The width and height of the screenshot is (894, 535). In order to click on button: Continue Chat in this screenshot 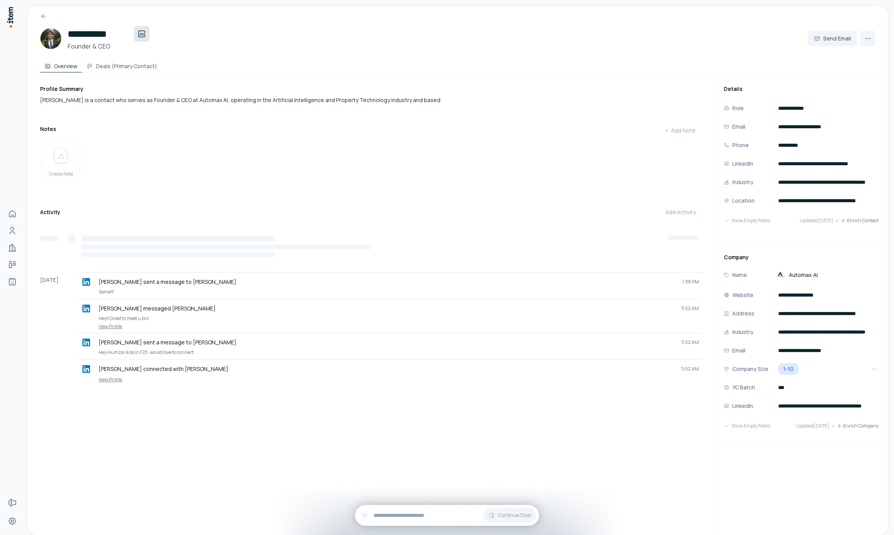, I will do `click(510, 515)`.